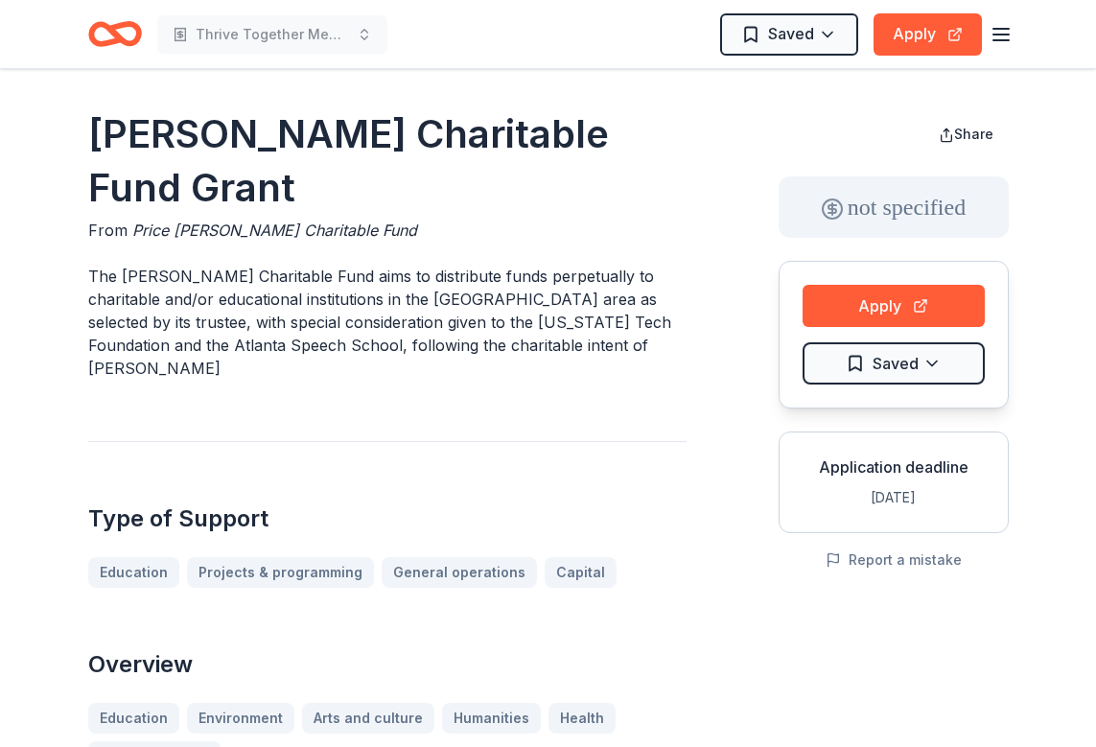  I want to click on h2: Type of Support, so click(387, 519).